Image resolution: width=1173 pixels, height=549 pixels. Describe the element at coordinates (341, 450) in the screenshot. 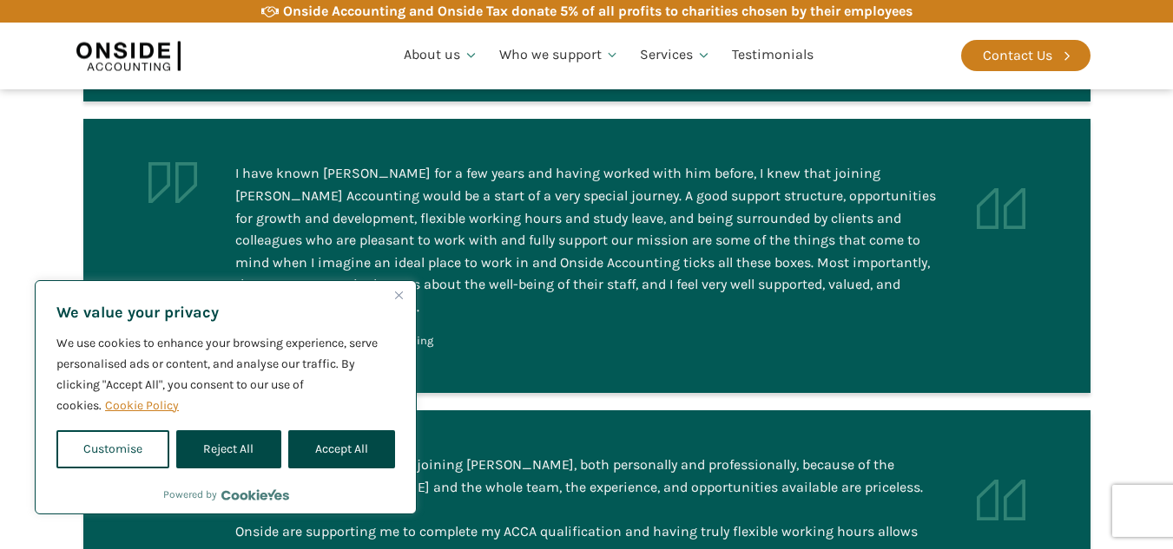

I see `button: Accept All` at that location.